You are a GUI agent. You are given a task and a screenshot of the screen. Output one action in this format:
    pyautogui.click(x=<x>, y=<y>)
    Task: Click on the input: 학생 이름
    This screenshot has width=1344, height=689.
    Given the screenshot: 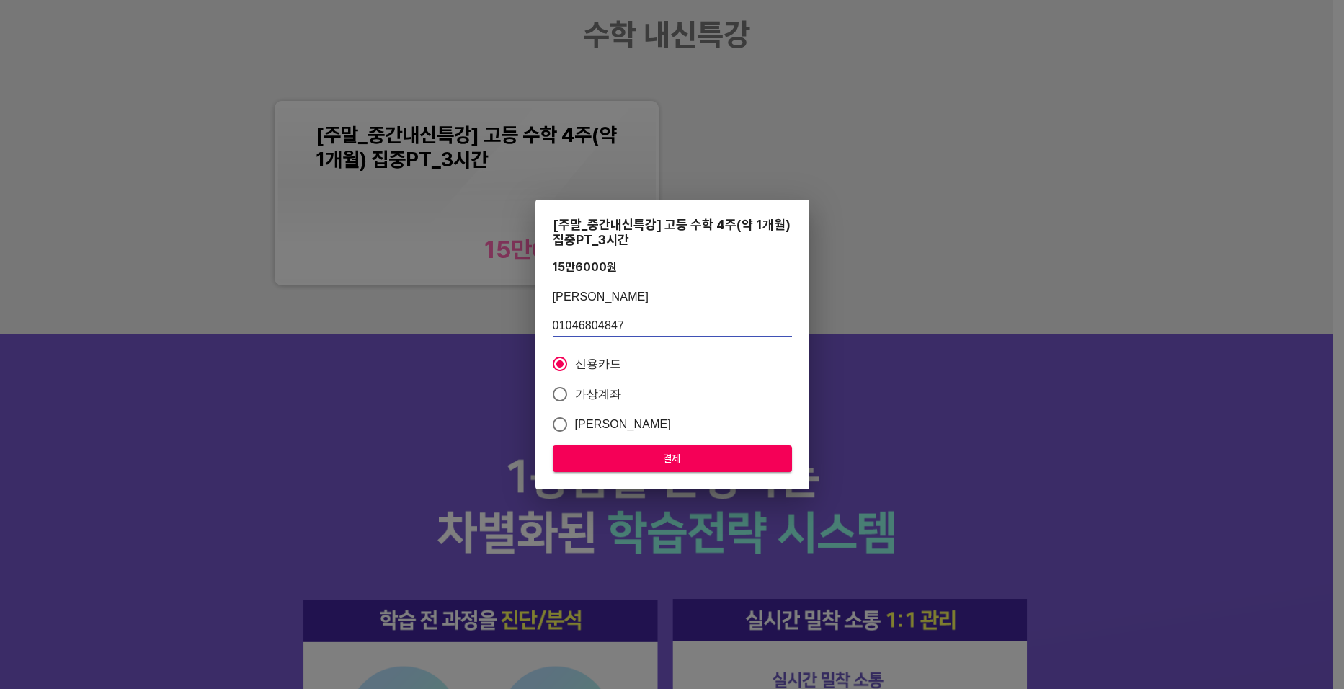 What is the action you would take?
    pyautogui.click(x=672, y=297)
    